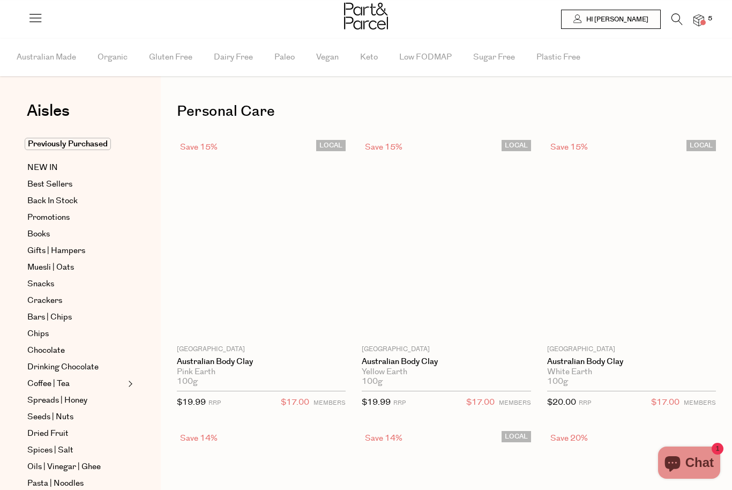 The height and width of the screenshot is (490, 732). What do you see at coordinates (76, 218) in the screenshot?
I see `a: Promotions` at bounding box center [76, 218].